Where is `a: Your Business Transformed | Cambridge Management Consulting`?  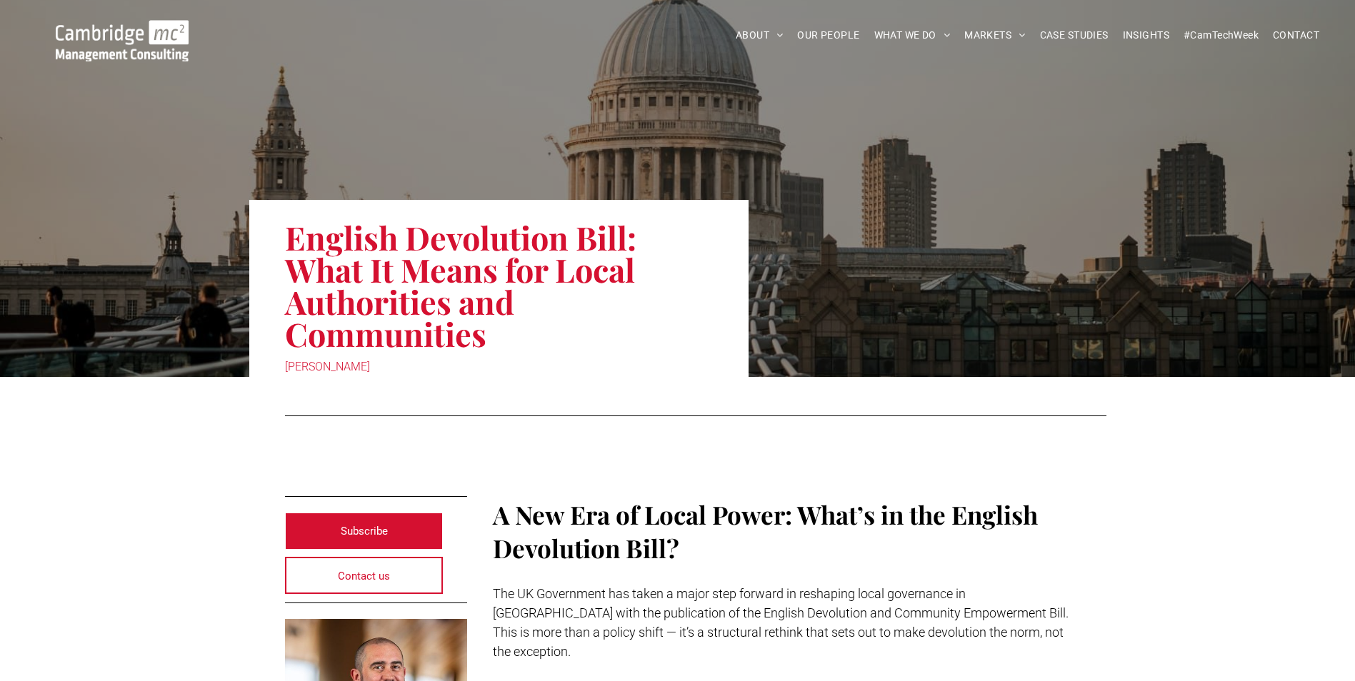 a: Your Business Transformed | Cambridge Management Consulting is located at coordinates (122, 29).